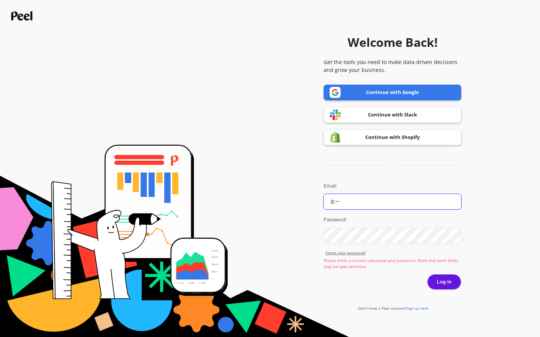 The image size is (540, 337). What do you see at coordinates (392, 66) in the screenshot?
I see `p: Get the tools you need to make data-driven decisions and grow your business.` at bounding box center [392, 66].